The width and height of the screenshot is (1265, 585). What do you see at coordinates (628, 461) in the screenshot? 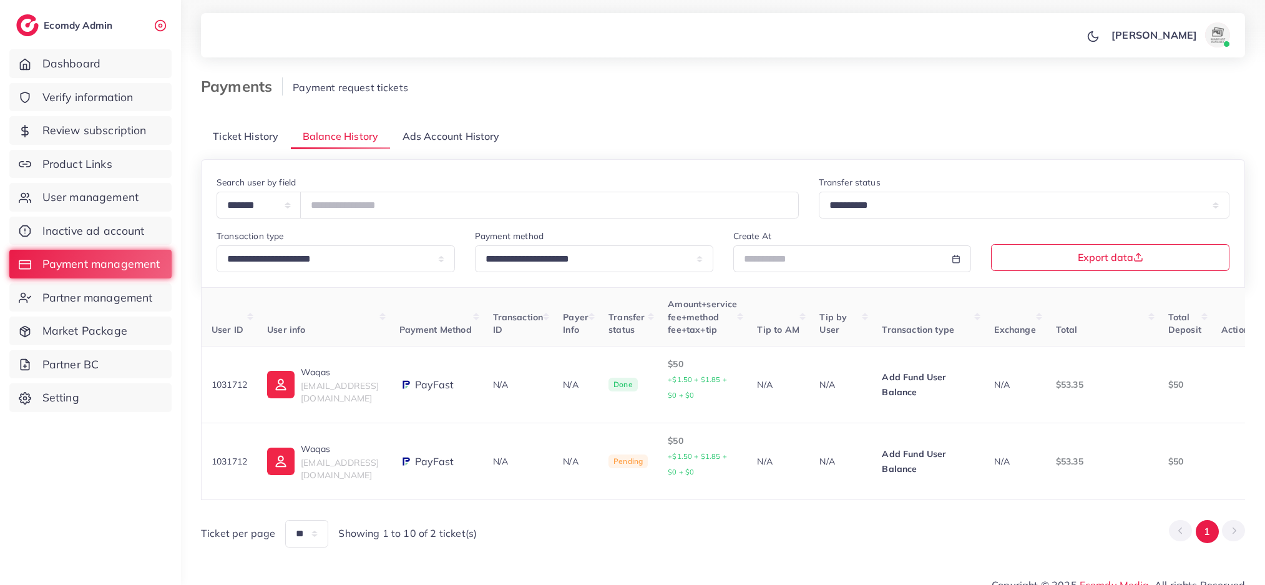
I see `span: Pending` at bounding box center [628, 461].